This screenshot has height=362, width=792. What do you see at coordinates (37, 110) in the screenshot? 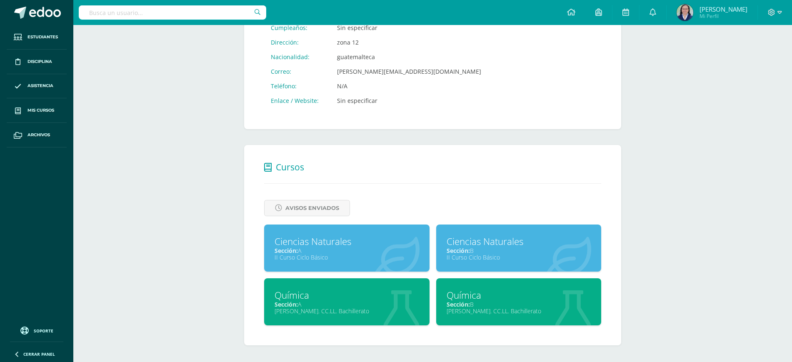
I see `a: Mis cursos` at bounding box center [37, 110].